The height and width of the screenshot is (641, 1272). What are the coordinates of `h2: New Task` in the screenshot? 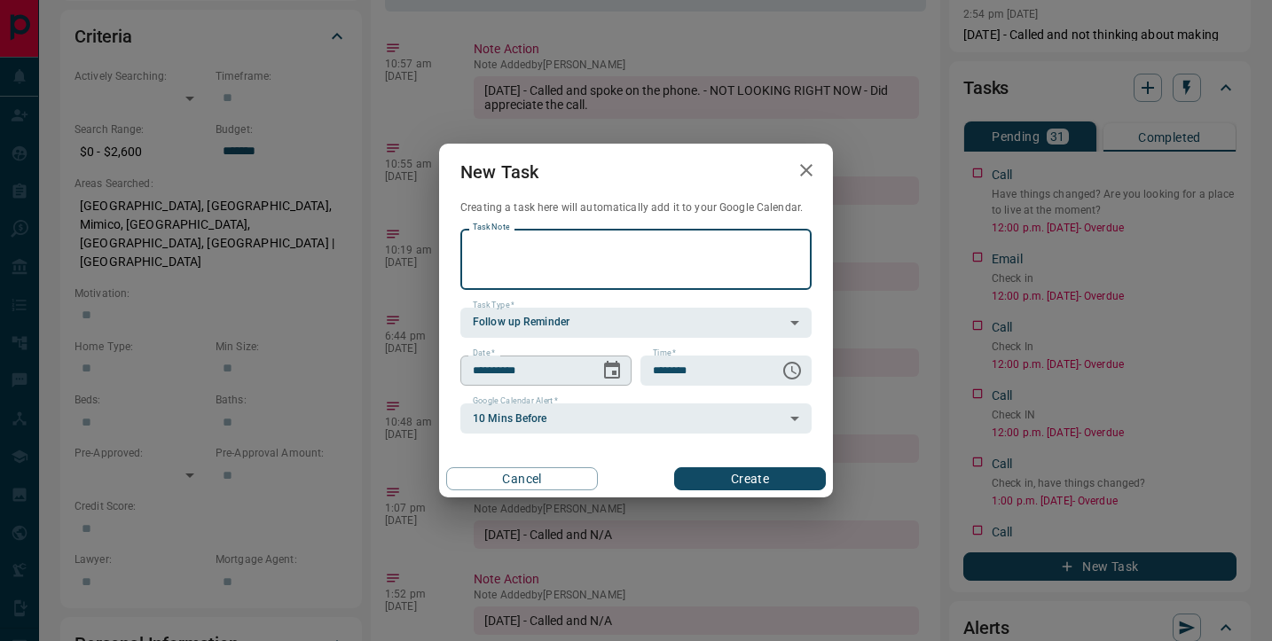 It's located at (499, 172).